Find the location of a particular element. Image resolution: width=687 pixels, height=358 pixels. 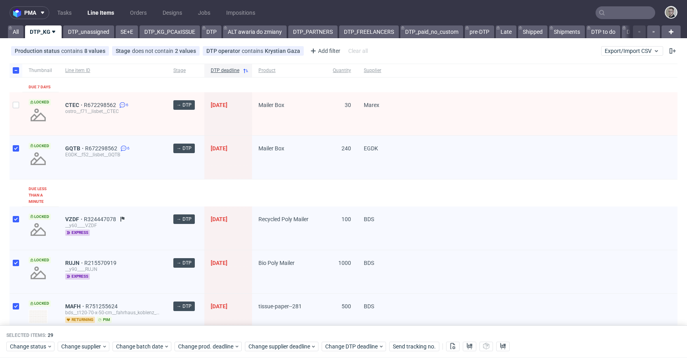

span: R324447078 is located at coordinates (101, 219).